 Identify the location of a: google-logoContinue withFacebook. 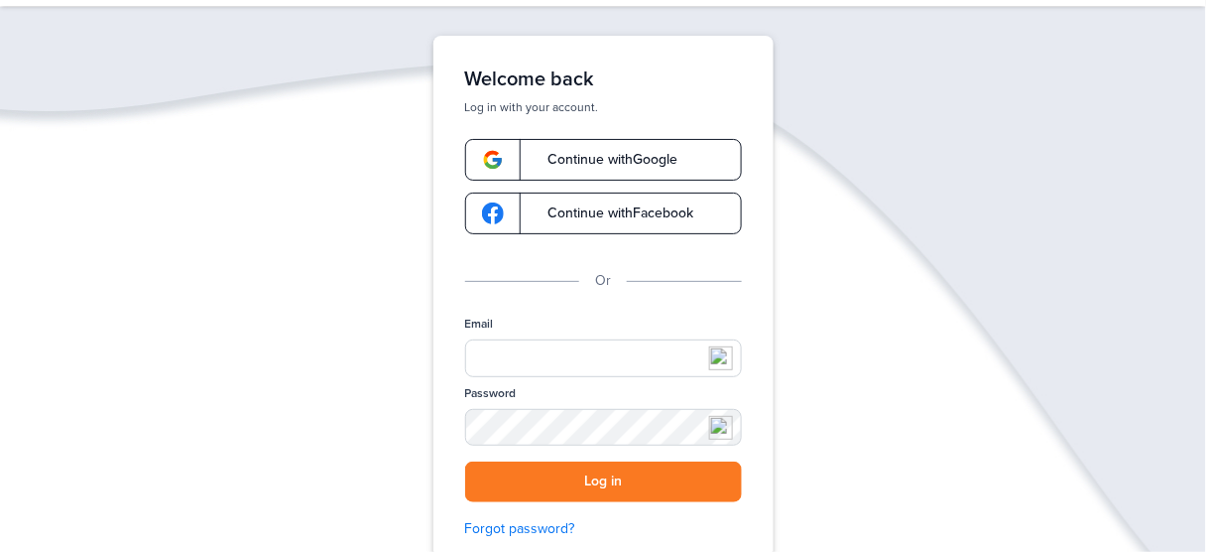
(603, 213).